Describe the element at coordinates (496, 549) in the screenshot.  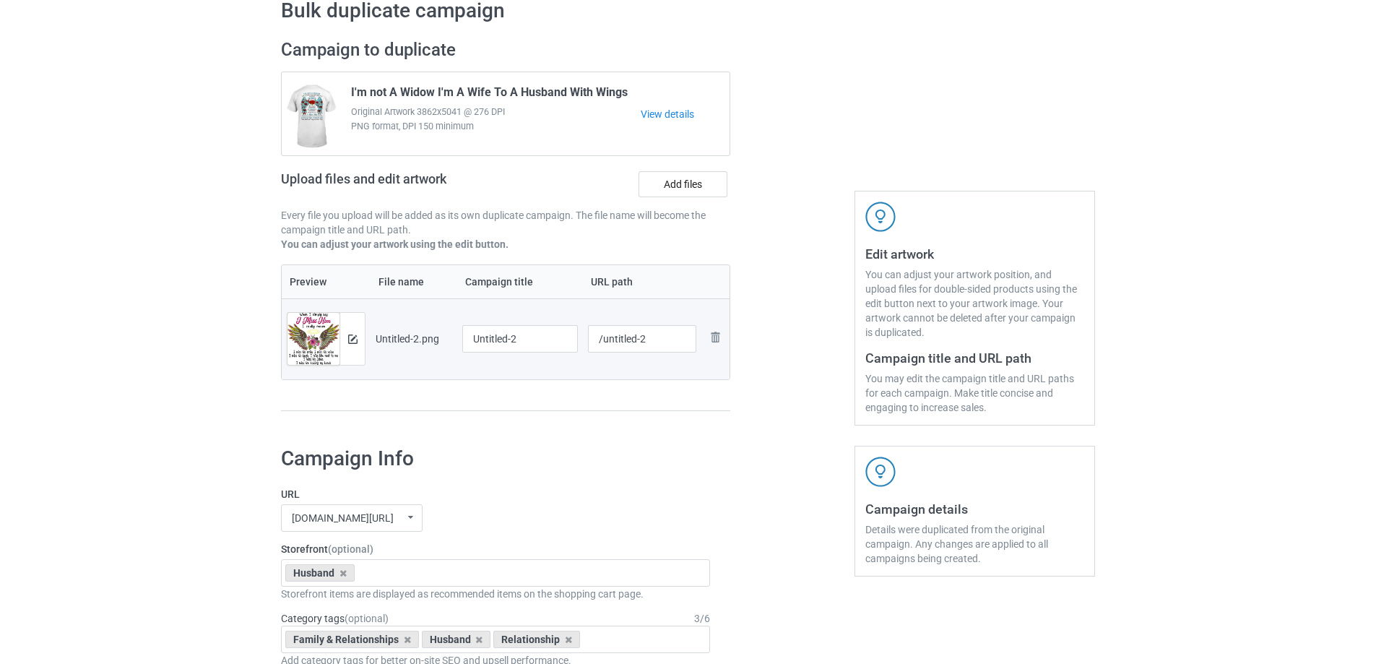
I see `label: Storefront` at that location.